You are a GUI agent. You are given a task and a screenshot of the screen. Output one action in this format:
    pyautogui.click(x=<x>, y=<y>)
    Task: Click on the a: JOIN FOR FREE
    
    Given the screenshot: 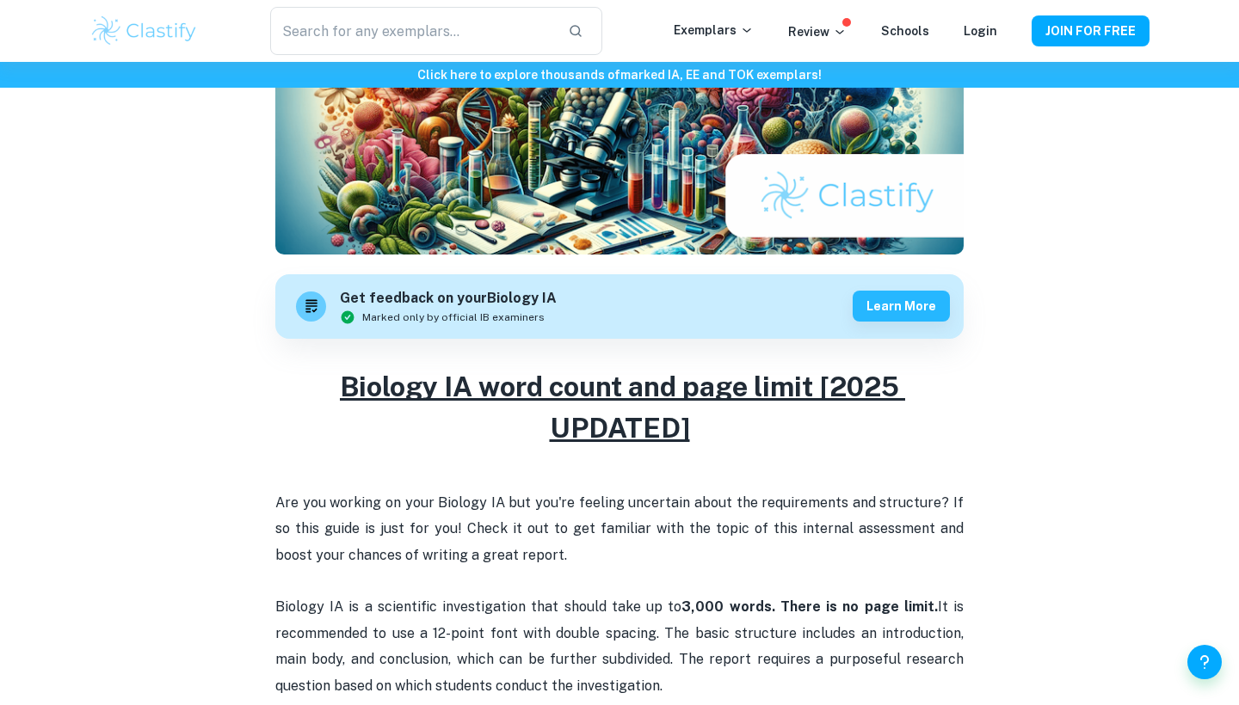 What is the action you would take?
    pyautogui.click(x=1090, y=31)
    